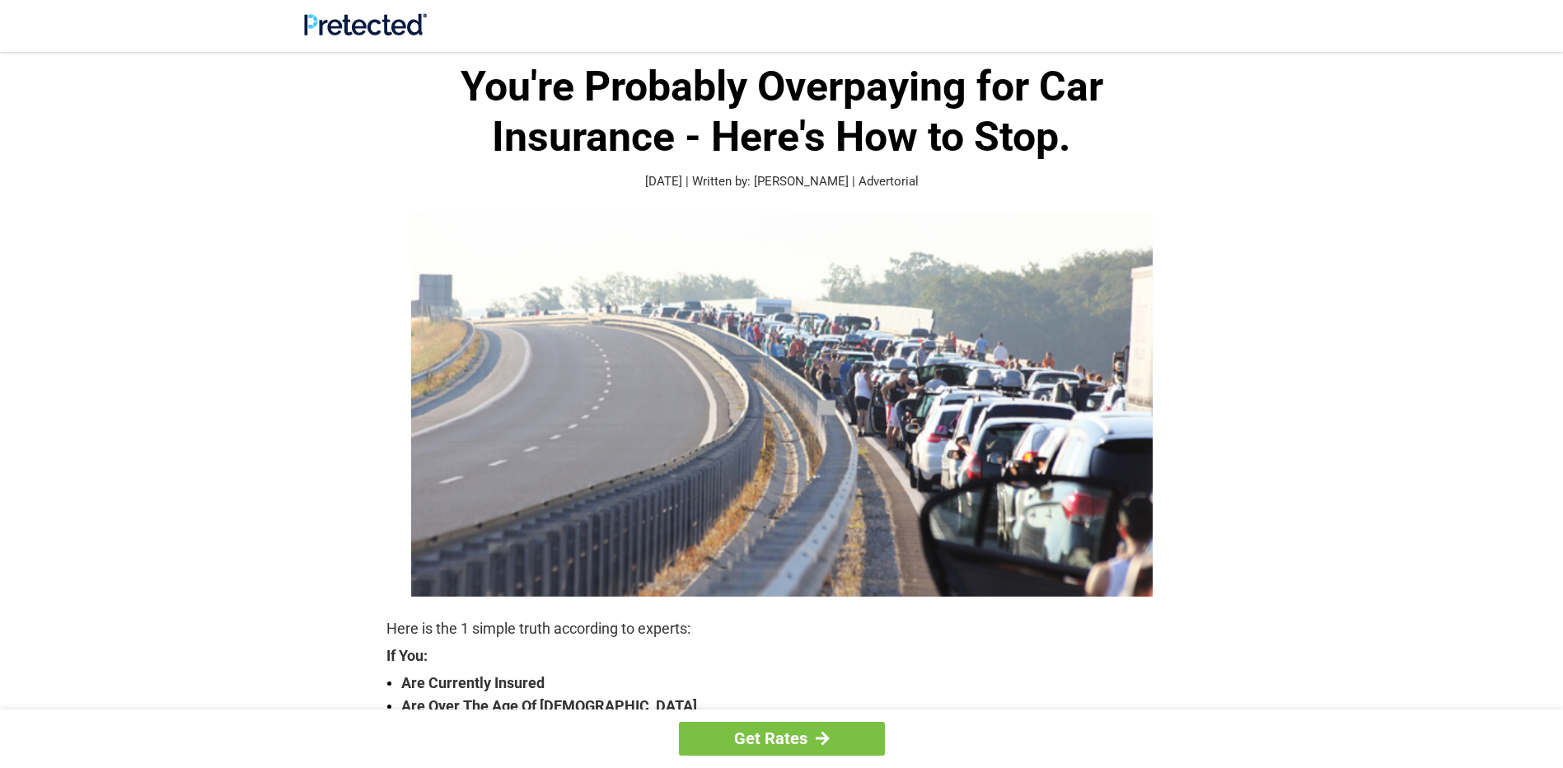 Image resolution: width=1563 pixels, height=768 pixels. Describe the element at coordinates (782, 112) in the screenshot. I see `h1: You're Probably Overpaying for Car Insurance - Here's How to Stop.` at that location.